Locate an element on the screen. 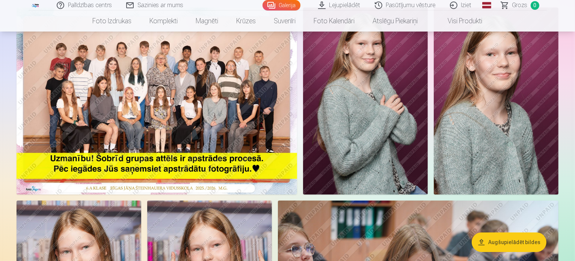 This screenshot has width=575, height=261. a: Visi produkti is located at coordinates (459, 21).